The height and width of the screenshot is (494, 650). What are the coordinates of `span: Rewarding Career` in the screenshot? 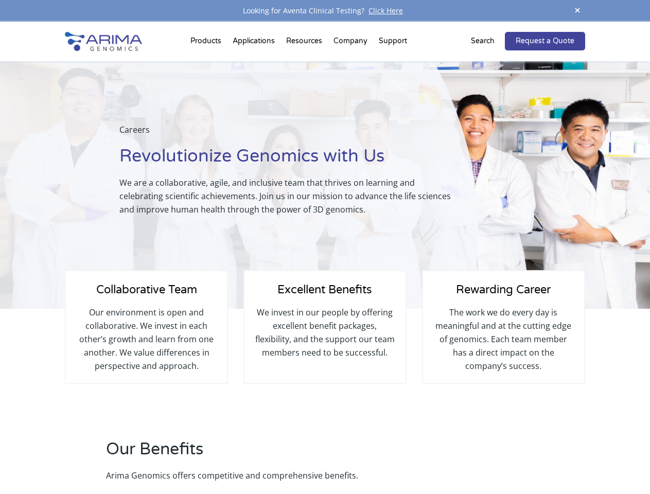 It's located at (503, 290).